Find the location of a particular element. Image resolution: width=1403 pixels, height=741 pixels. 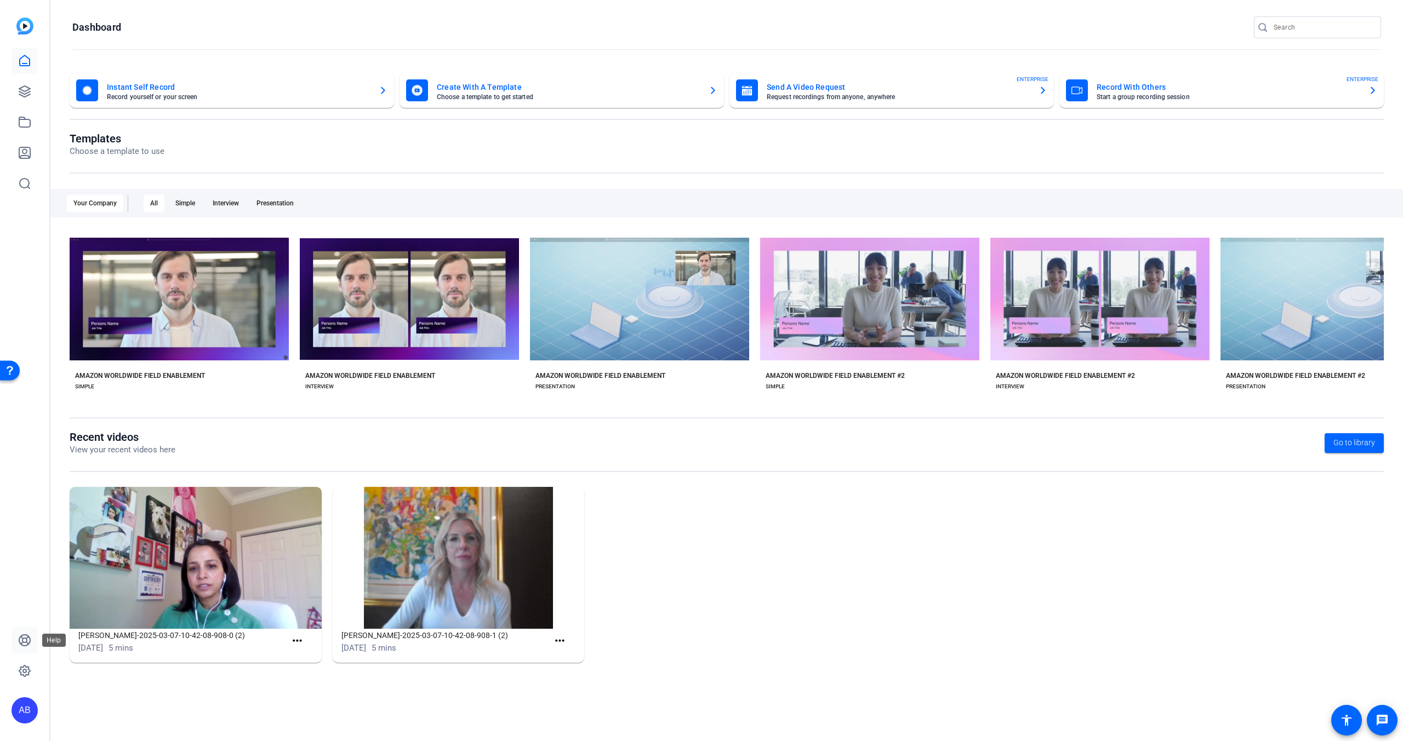

img: Katie-Maxson-Katie-Maxson-2025-03-07-10-42-08-908-1 (2) is located at coordinates (459, 558).